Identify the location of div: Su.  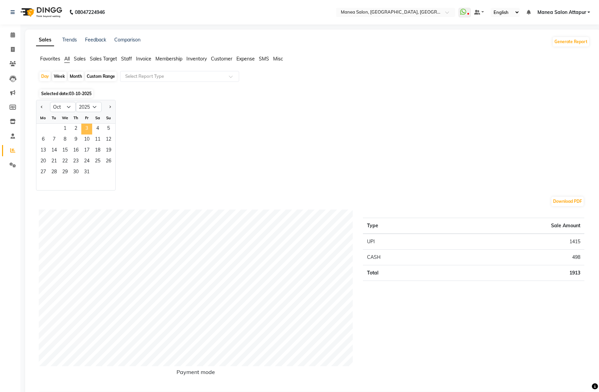
(108, 118).